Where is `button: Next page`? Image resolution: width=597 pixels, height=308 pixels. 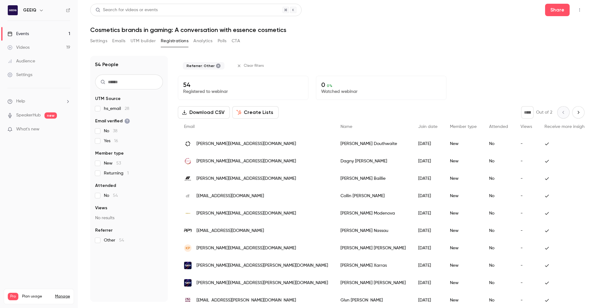 button: Next page is located at coordinates (578, 112).